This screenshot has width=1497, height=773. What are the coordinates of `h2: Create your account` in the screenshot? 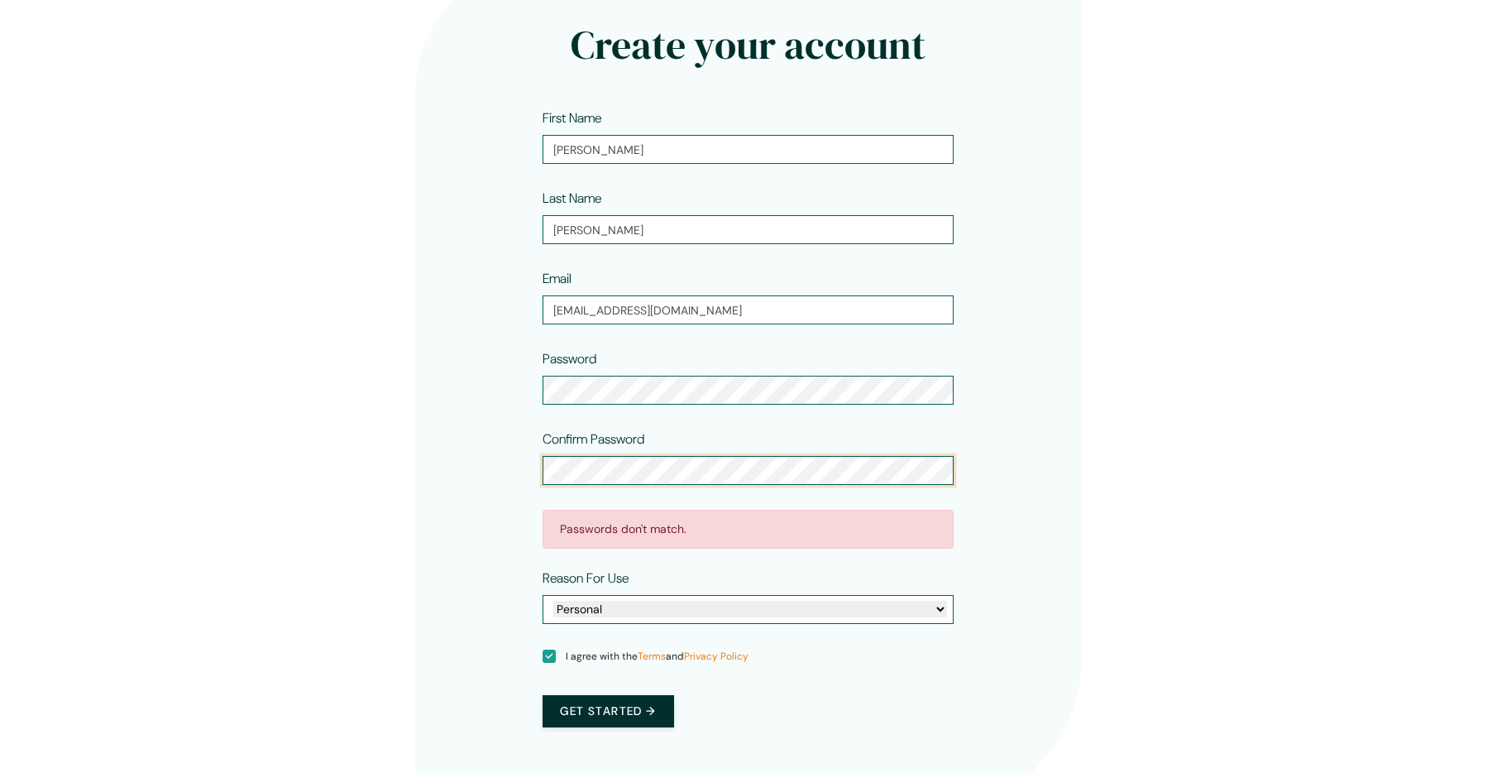 It's located at (749, 45).